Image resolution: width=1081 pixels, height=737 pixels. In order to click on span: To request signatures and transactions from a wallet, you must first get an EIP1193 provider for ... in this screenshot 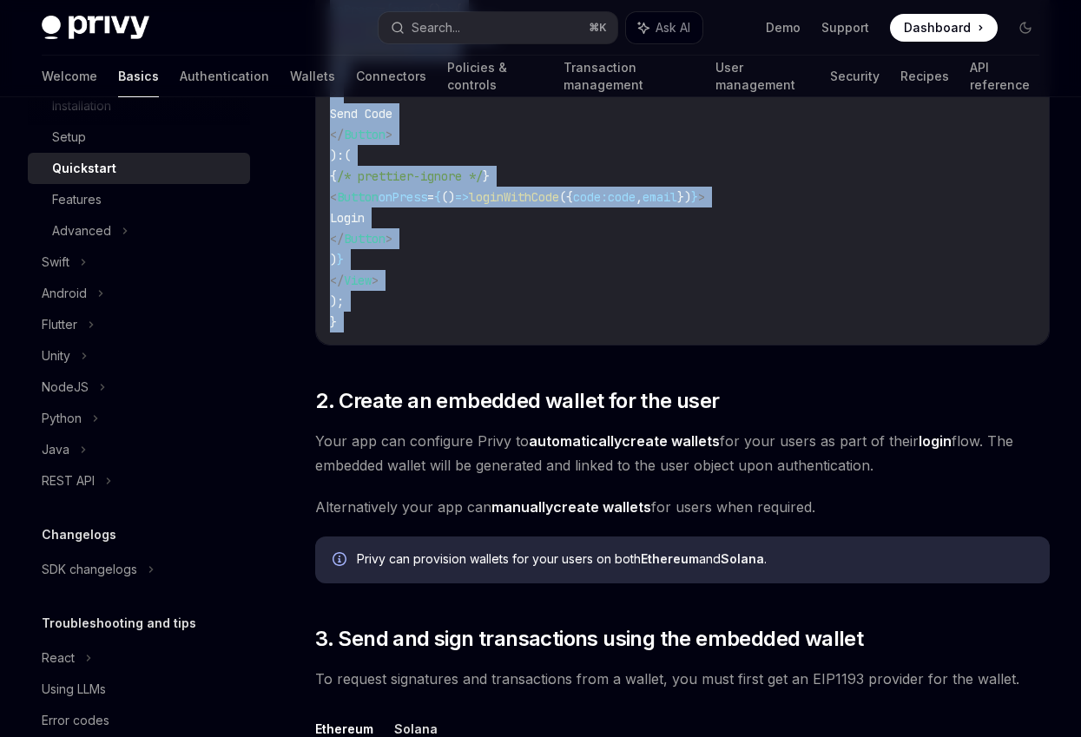, I will do `click(683, 679)`.